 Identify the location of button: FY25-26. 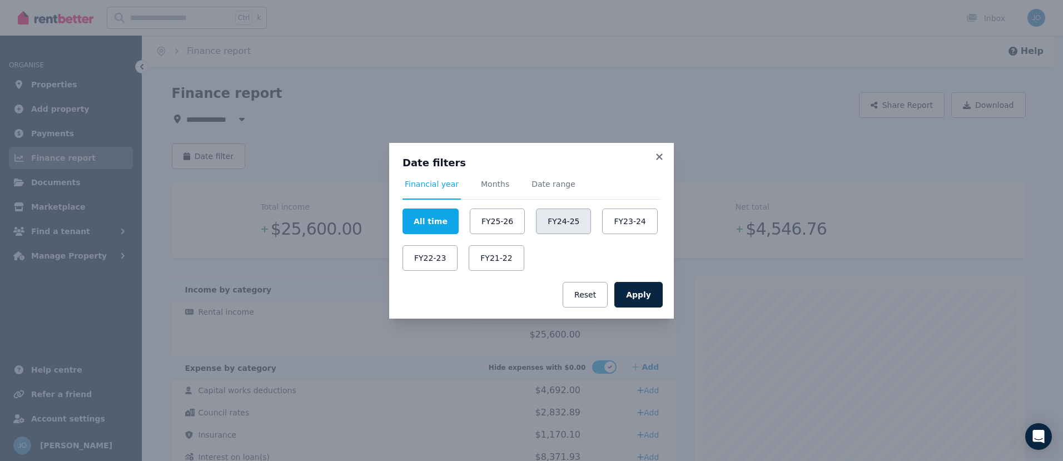
(497, 221).